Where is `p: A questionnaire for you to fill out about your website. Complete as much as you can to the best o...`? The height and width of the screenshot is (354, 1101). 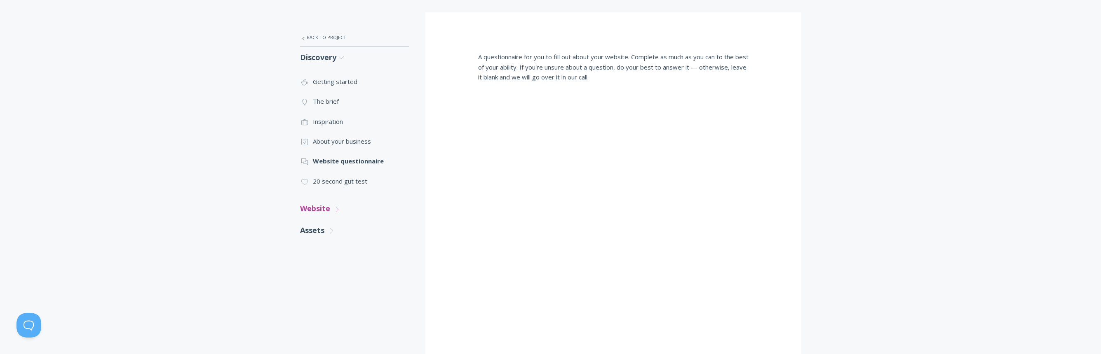
p: A questionnaire for you to fill out about your website. Complete as much as you can to the best o... is located at coordinates (613, 67).